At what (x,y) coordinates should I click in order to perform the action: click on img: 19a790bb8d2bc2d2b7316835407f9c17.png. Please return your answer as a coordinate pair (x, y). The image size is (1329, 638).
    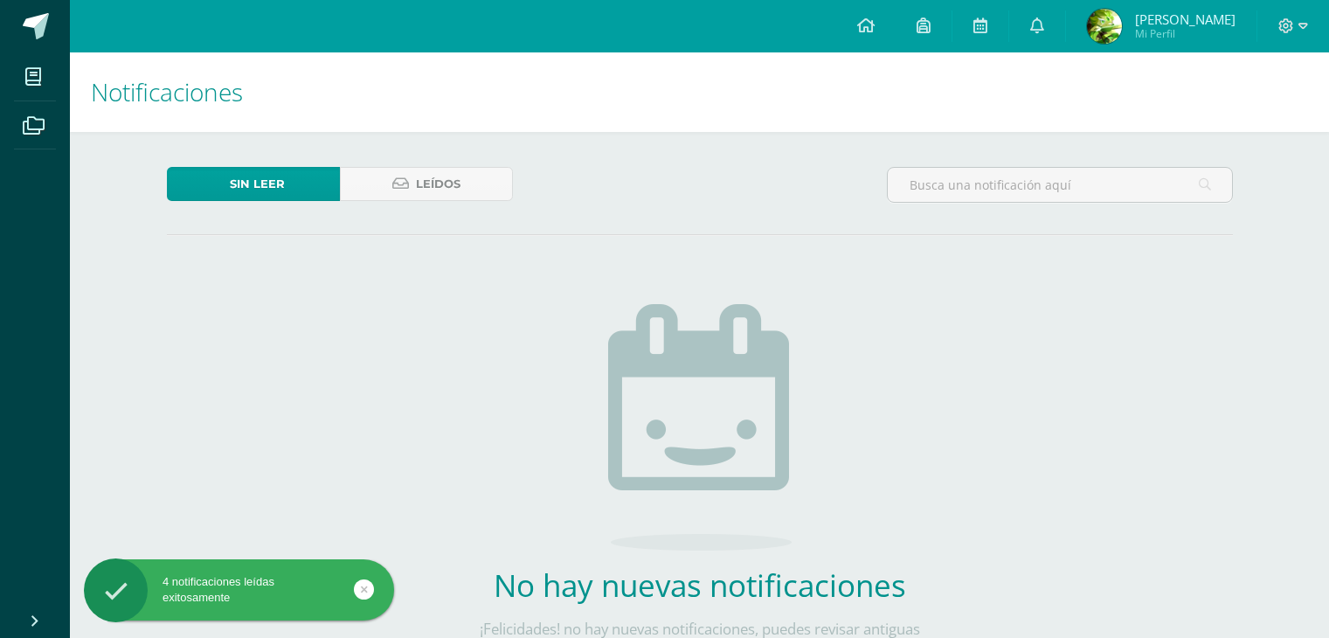
    Looking at the image, I should click on (1104, 26).